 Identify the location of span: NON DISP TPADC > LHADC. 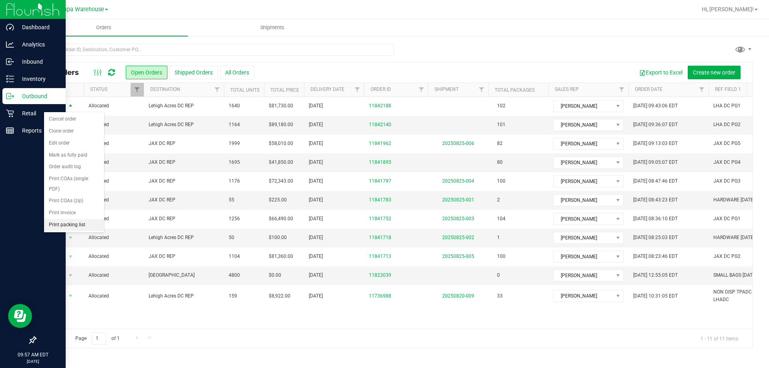
(739, 296).